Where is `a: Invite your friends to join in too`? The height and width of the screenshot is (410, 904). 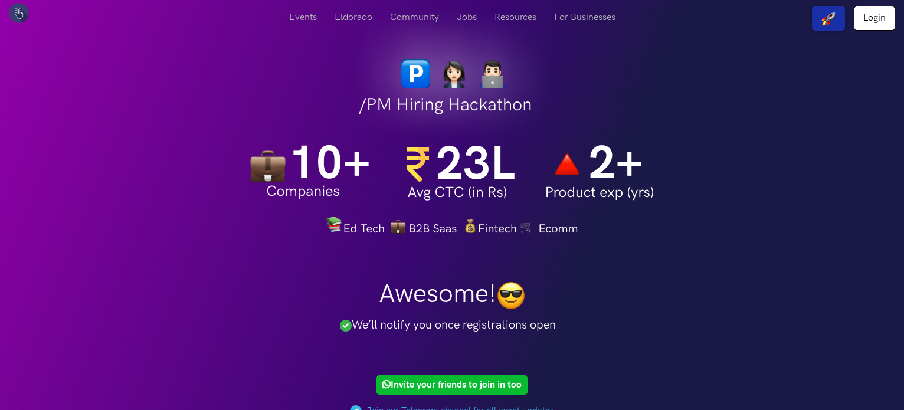 a: Invite your friends to join in too is located at coordinates (452, 385).